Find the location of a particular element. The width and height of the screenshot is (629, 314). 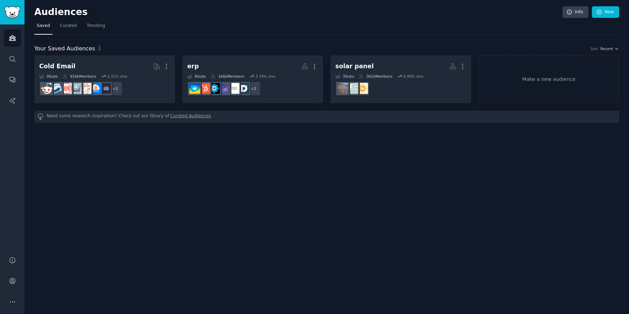

a: Curated is located at coordinates (68, 27).